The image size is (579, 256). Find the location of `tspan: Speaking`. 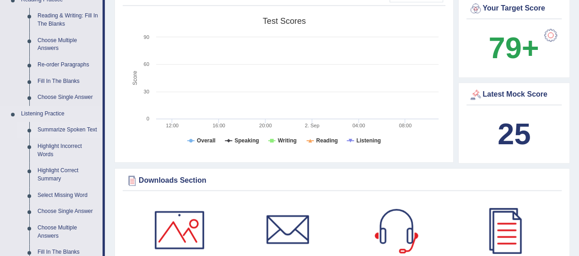

tspan: Speaking is located at coordinates (246, 141).